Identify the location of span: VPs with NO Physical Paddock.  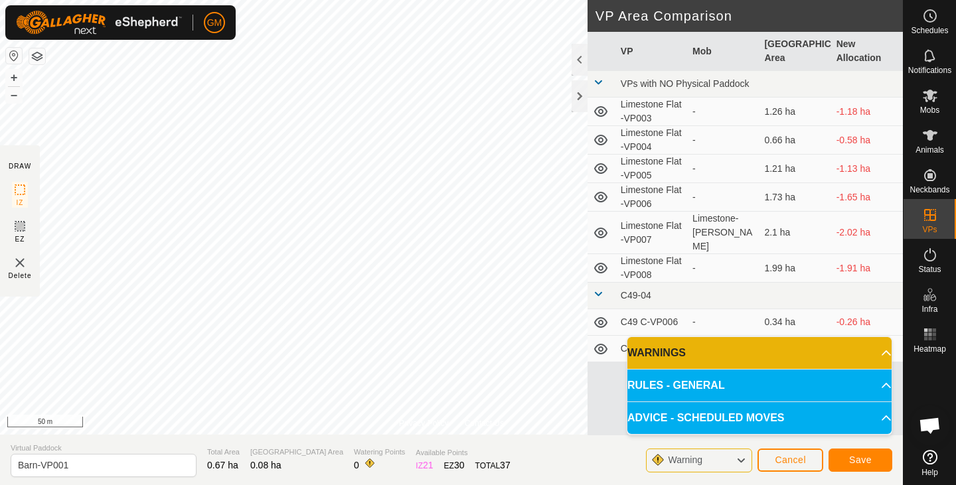
(685, 84).